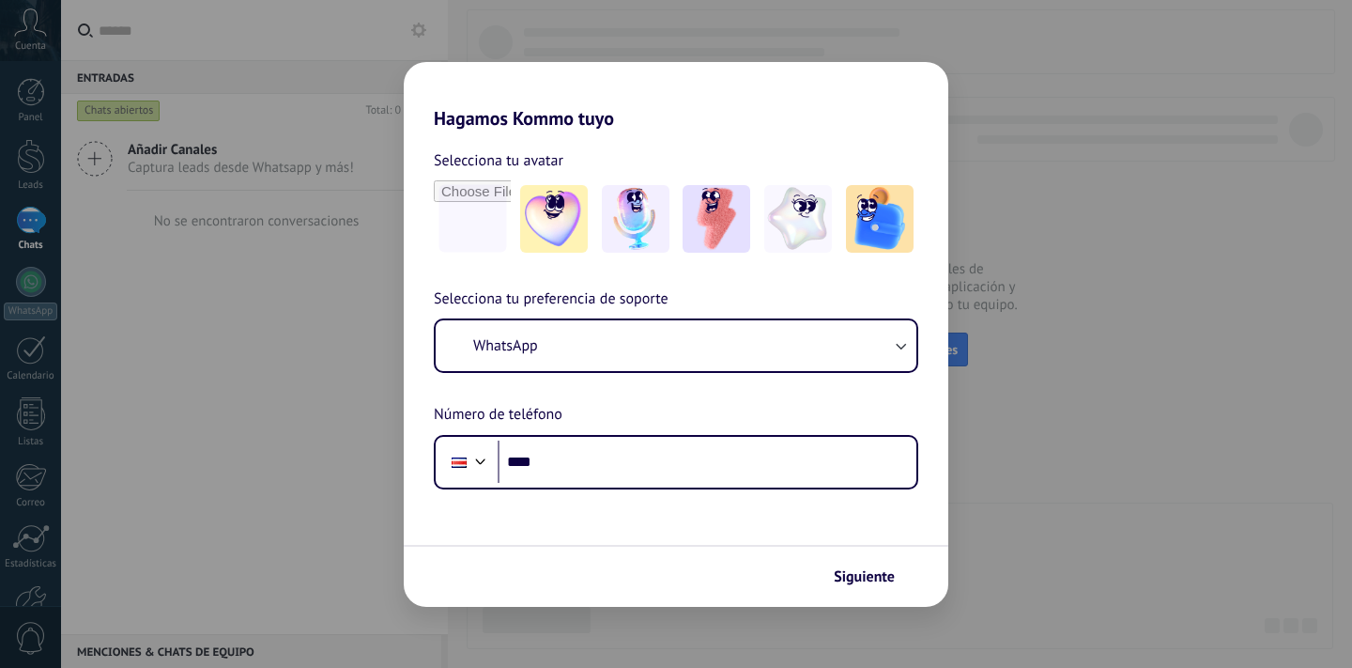  Describe the element at coordinates (676, 96) in the screenshot. I see `h2: Hagamos Kommo tuyo` at that location.